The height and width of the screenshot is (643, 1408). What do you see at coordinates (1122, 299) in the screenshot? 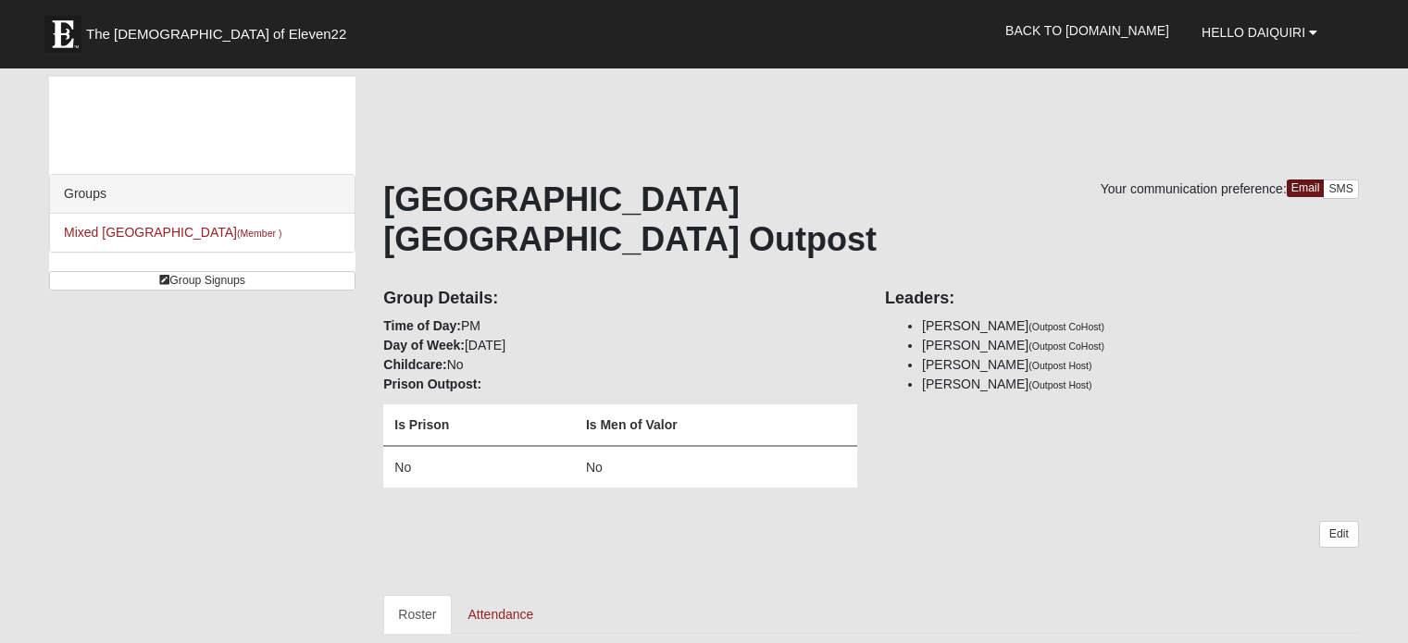
I see `h4: Leaders:` at bounding box center [1122, 299].